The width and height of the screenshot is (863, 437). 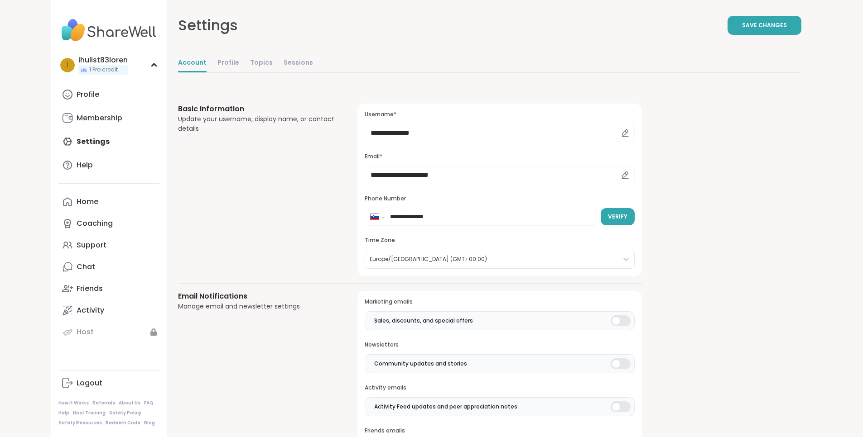 I want to click on a: Coaching, so click(x=109, y=224).